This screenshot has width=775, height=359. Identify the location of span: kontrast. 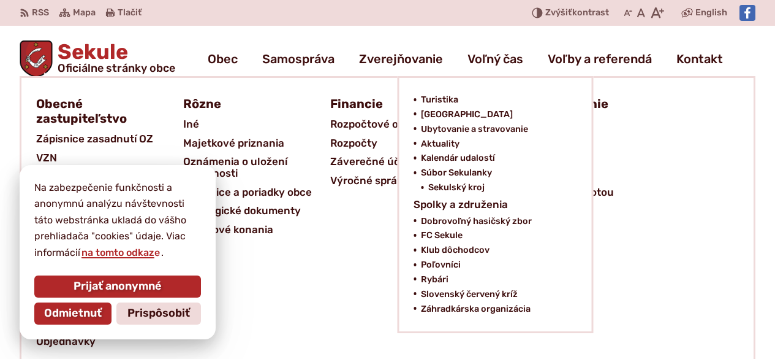
(577, 13).